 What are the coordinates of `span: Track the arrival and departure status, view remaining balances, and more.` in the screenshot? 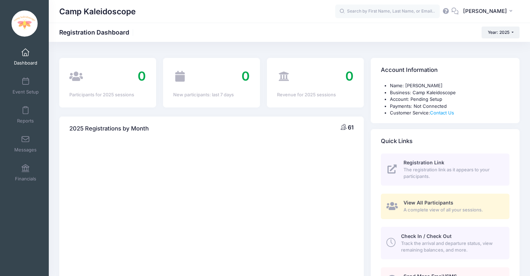 It's located at (452, 247).